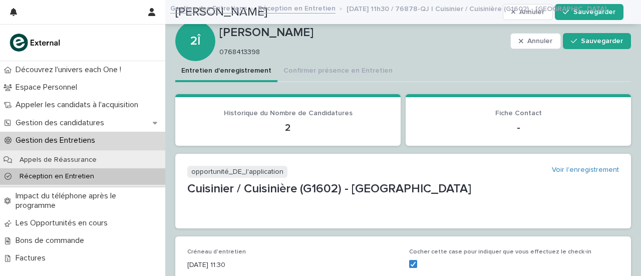 Image resolution: width=641 pixels, height=276 pixels. Describe the element at coordinates (602, 41) in the screenshot. I see `font: Sauvegarder` at that location.